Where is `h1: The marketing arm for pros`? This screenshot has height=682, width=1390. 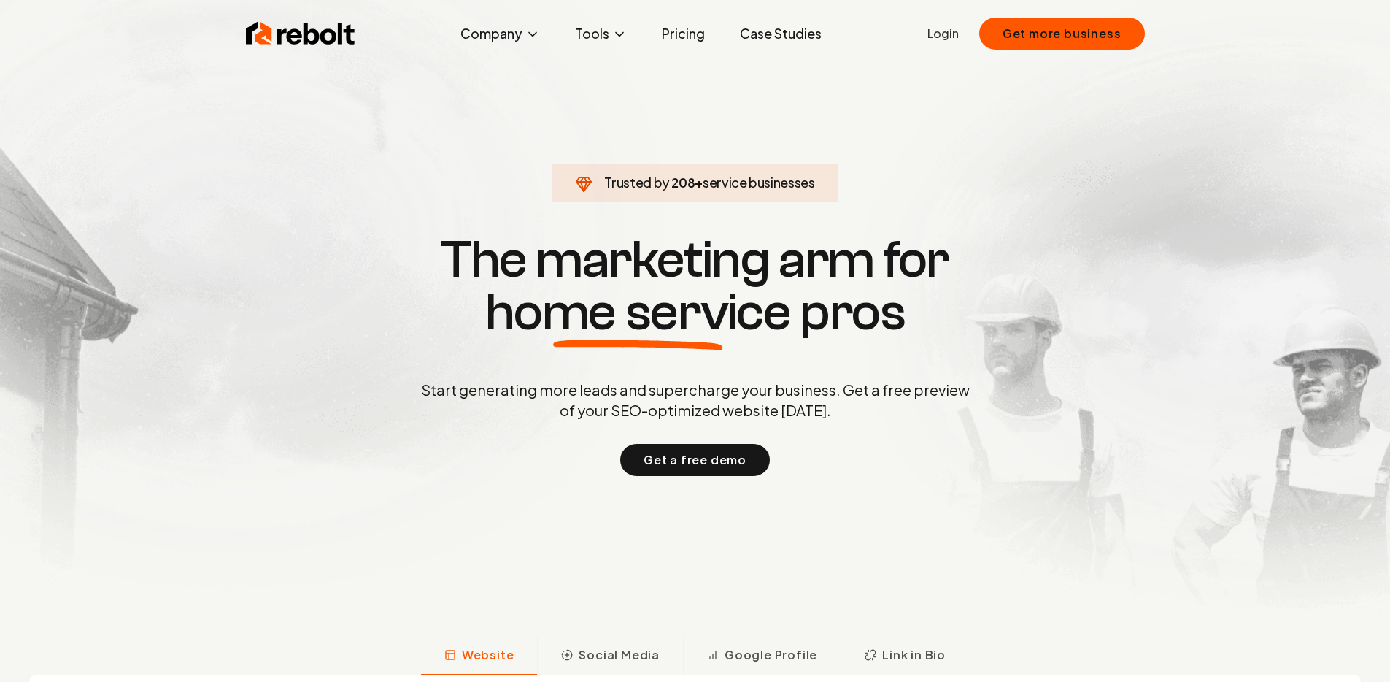 h1: The marketing arm for pros is located at coordinates (695, 286).